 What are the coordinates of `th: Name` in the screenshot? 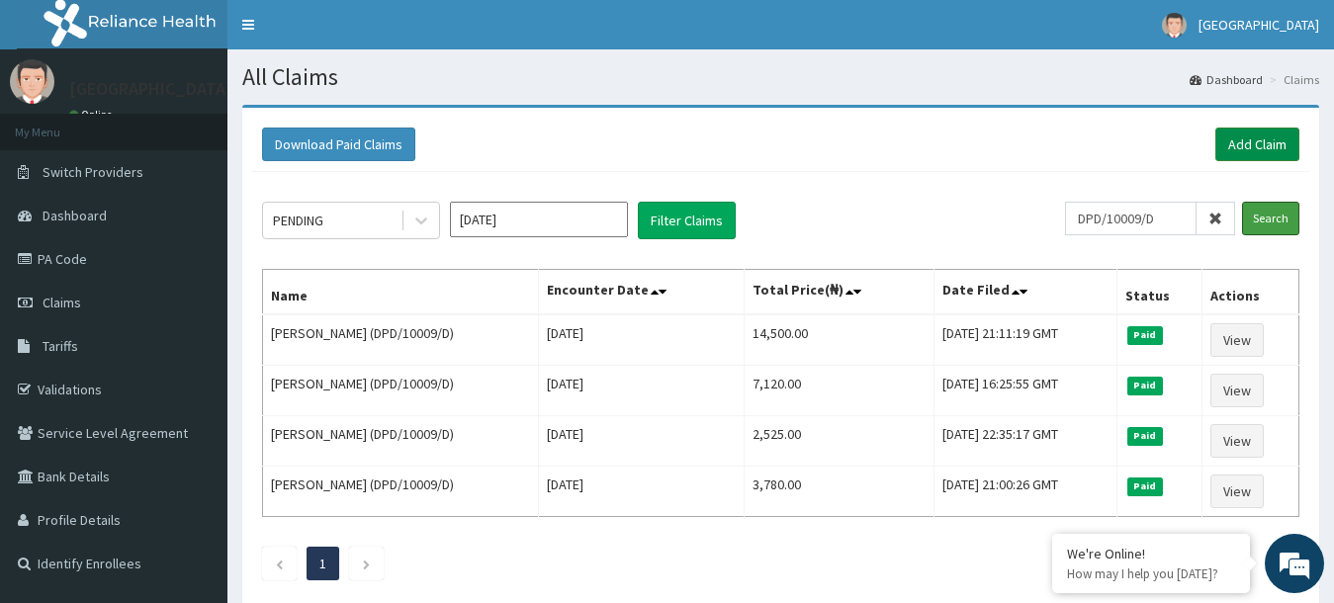 It's located at (401, 293).